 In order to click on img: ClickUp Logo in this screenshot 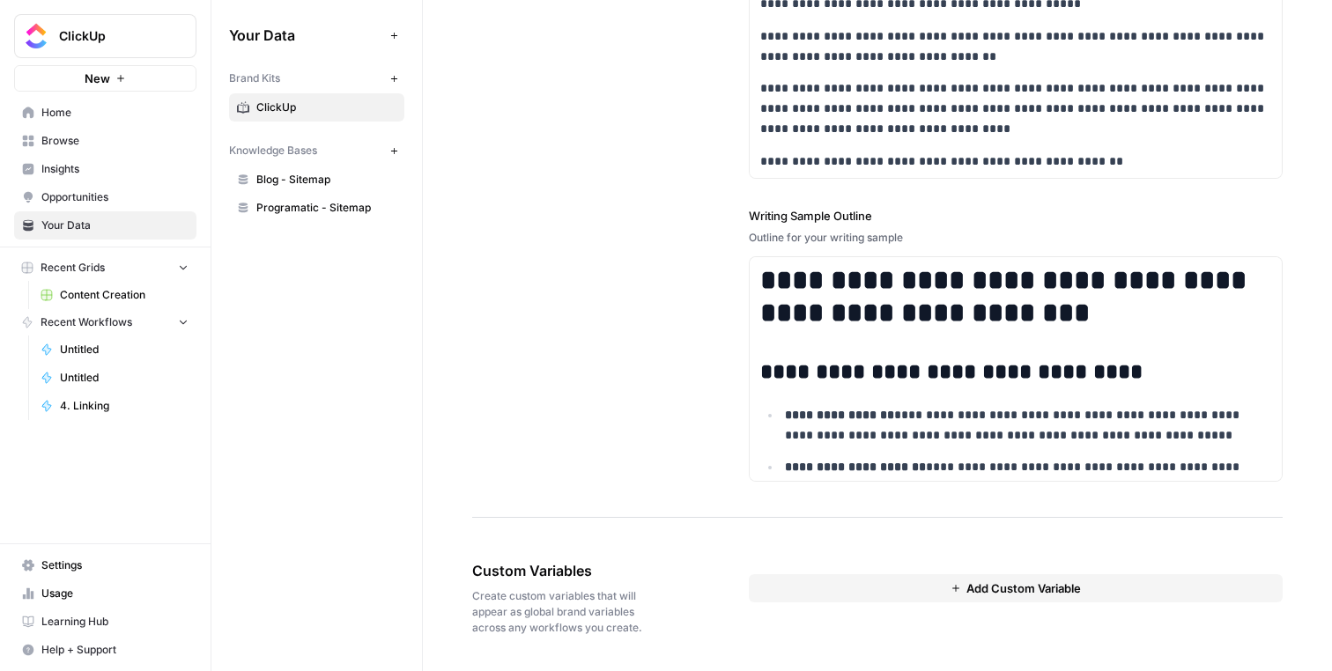, I will do `click(36, 36)`.